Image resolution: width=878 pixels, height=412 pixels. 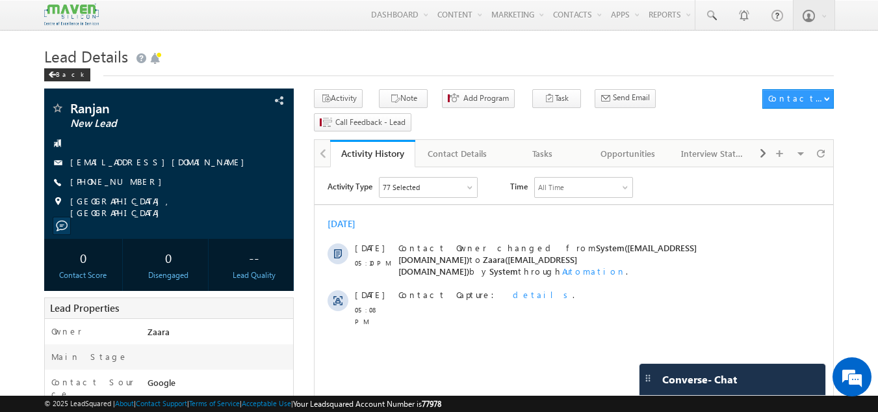 I want to click on div: Activity History, so click(x=373, y=153).